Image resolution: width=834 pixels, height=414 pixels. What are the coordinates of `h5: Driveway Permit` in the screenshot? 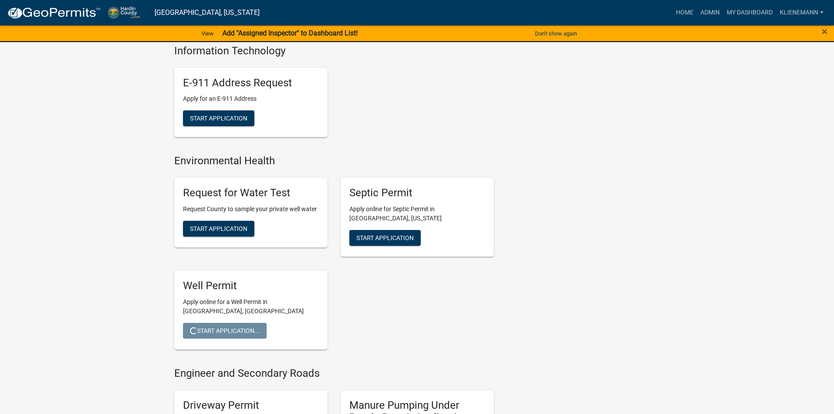 It's located at (251, 405).